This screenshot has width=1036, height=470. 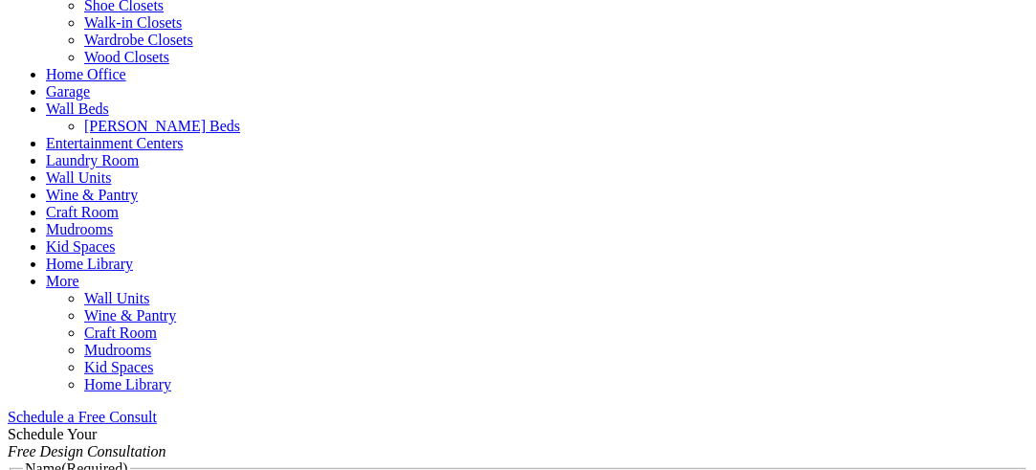 I want to click on a: Wardrobe Closets, so click(x=139, y=39).